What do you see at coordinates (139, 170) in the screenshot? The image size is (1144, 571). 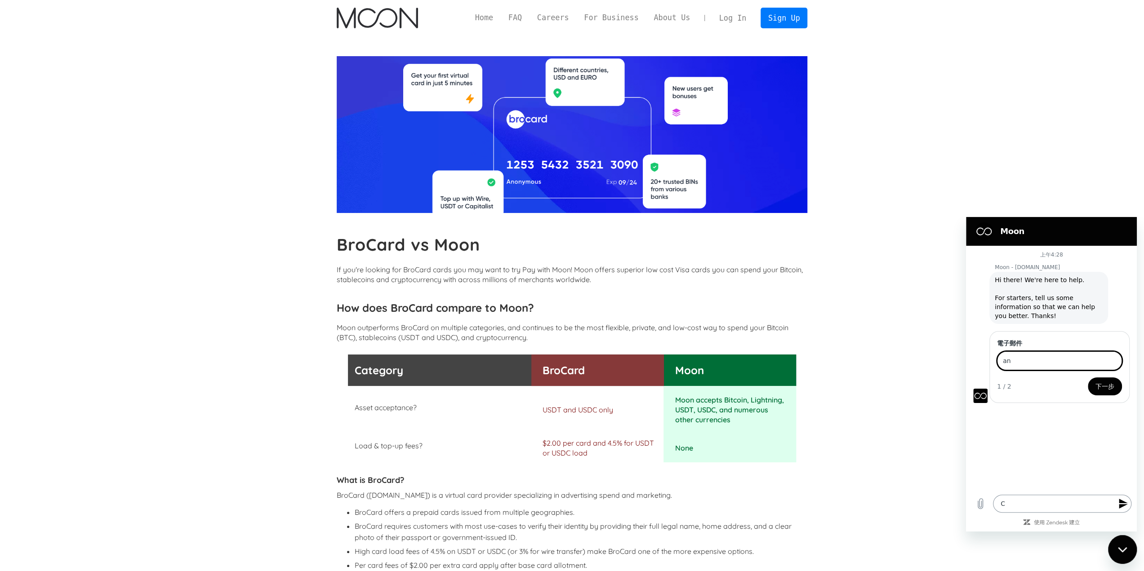 I see `span: 下一步` at bounding box center [139, 170].